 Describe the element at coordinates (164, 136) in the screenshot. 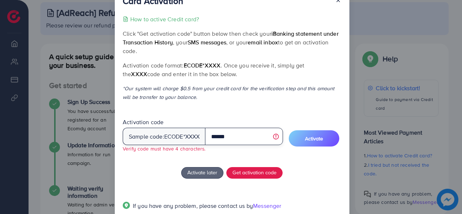

I see `div: Sample code: *XXXX` at that location.